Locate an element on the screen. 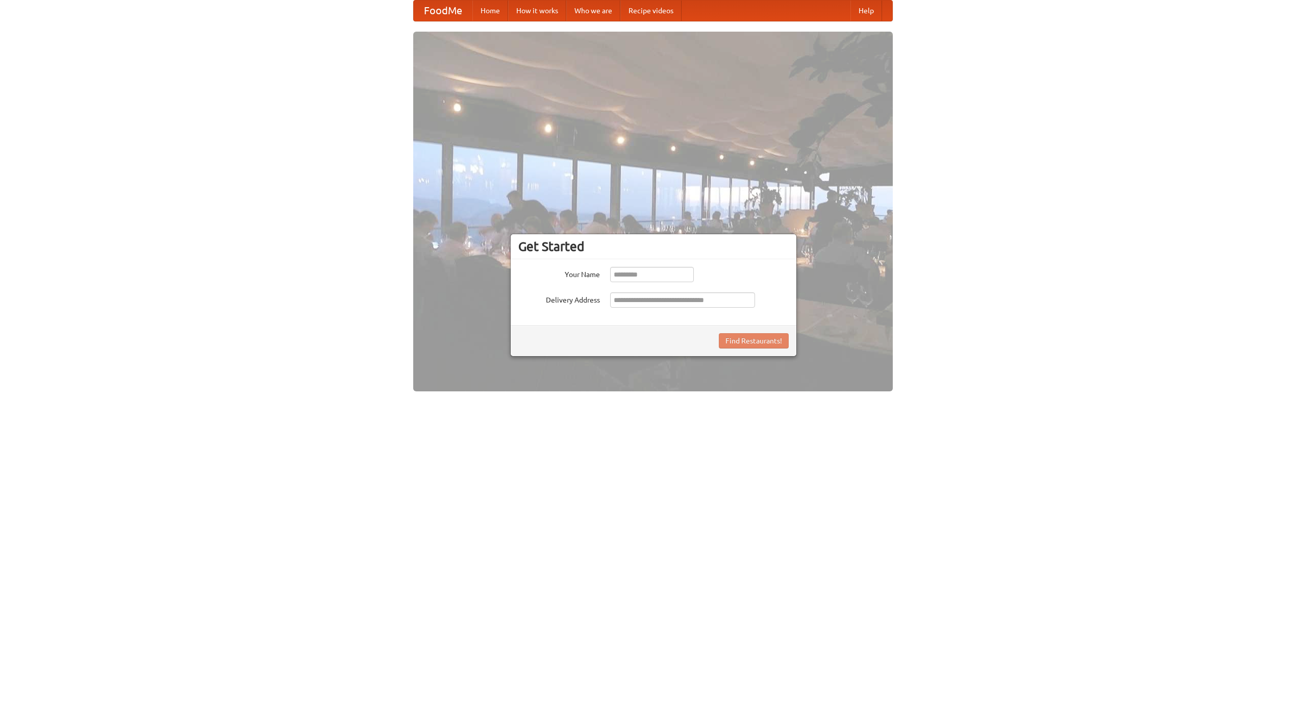  a: Home is located at coordinates (490, 11).